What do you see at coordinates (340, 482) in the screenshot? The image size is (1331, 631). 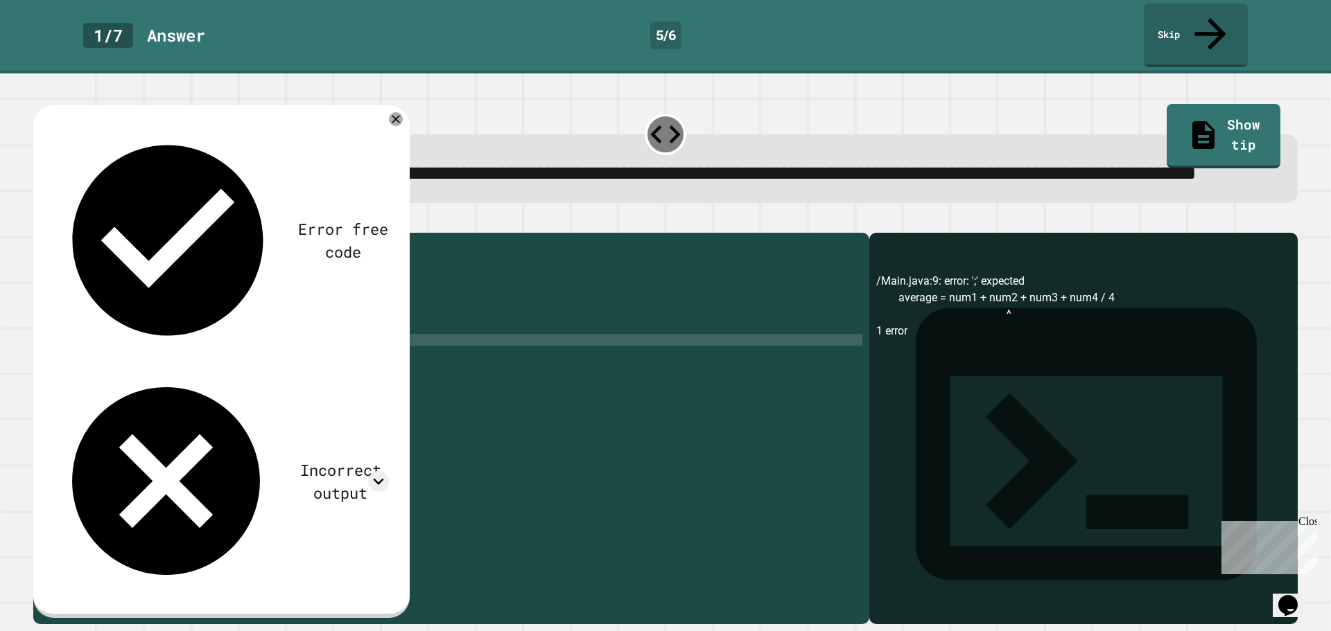 I see `div: Incorrect output` at bounding box center [340, 482].